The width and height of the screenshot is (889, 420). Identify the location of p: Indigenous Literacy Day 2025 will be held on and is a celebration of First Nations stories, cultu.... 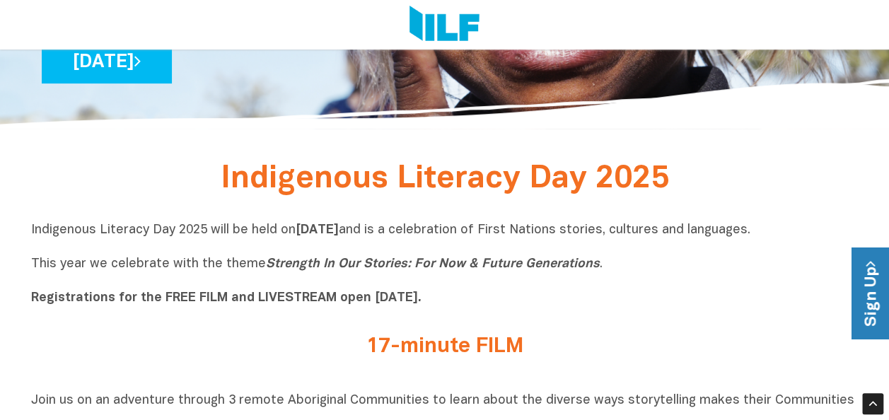
(445, 265).